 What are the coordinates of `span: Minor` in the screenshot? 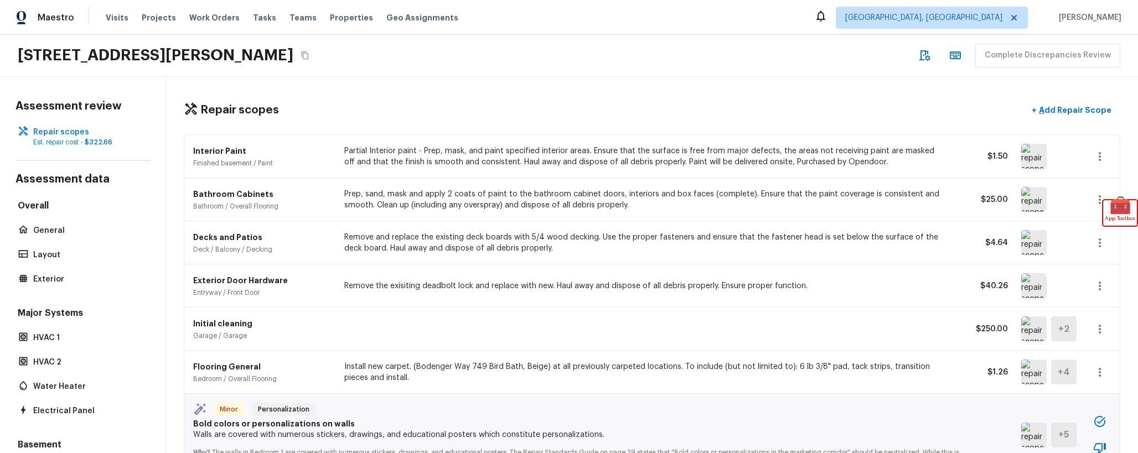 It's located at (229, 410).